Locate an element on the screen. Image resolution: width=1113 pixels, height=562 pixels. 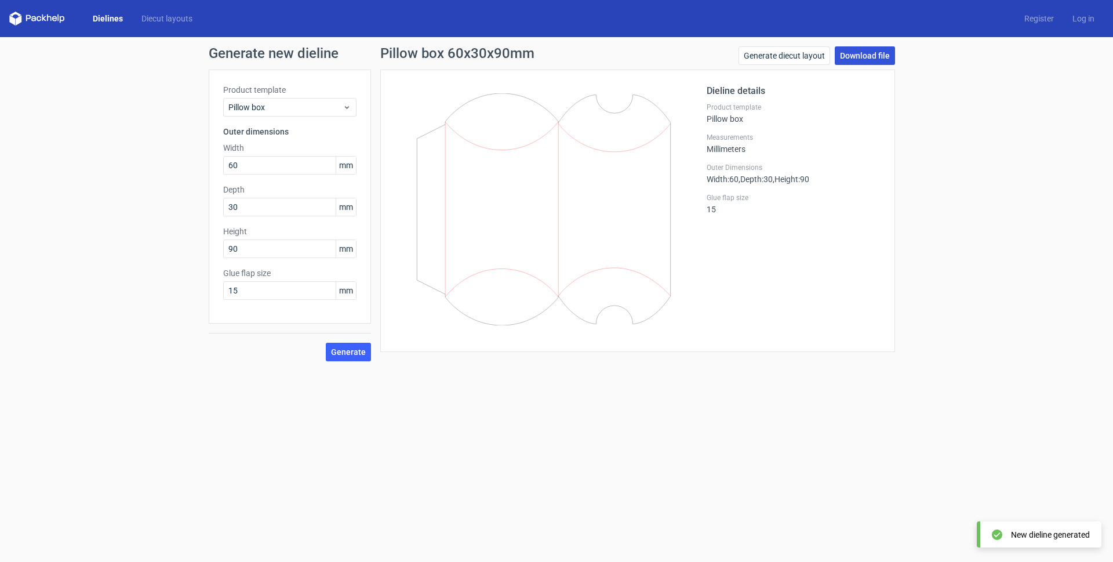
a: Dielines is located at coordinates (108, 19).